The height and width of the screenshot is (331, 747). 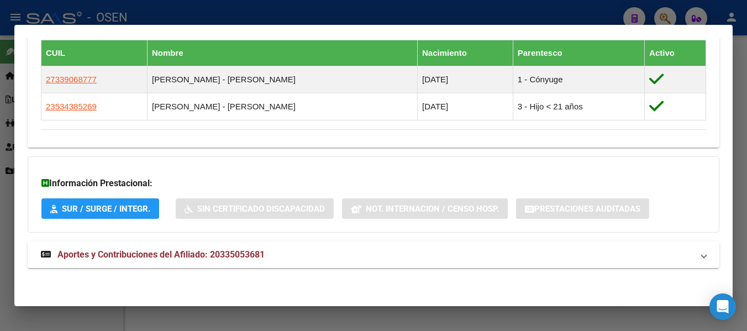 I want to click on h3: Información Prestacional:, so click(x=374, y=184).